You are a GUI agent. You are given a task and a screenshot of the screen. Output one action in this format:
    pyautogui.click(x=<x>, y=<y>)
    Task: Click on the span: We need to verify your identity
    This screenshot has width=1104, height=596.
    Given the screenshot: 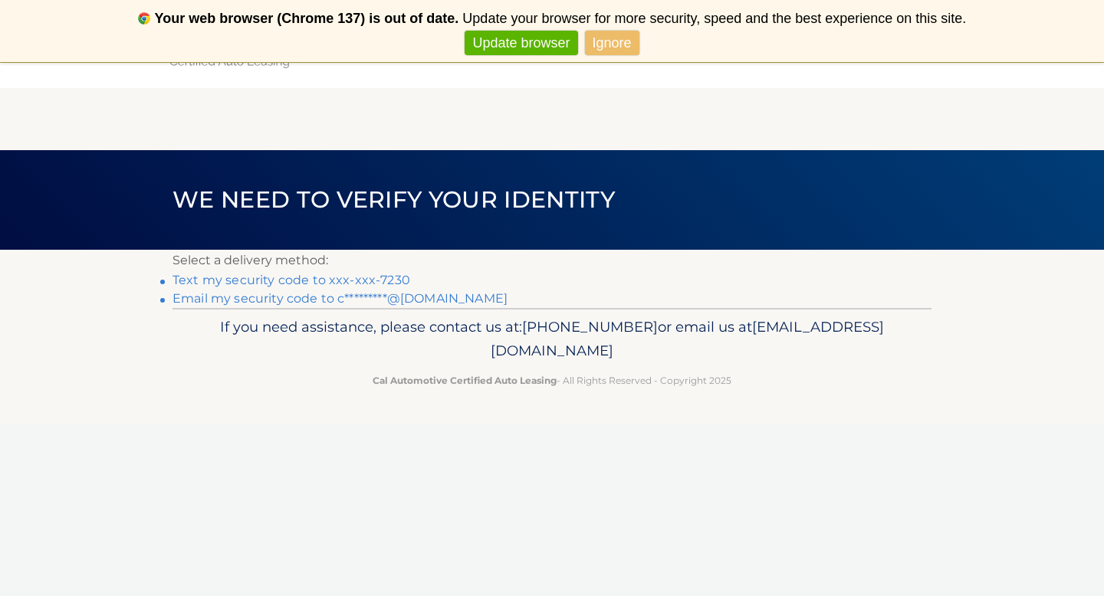 What is the action you would take?
    pyautogui.click(x=393, y=199)
    